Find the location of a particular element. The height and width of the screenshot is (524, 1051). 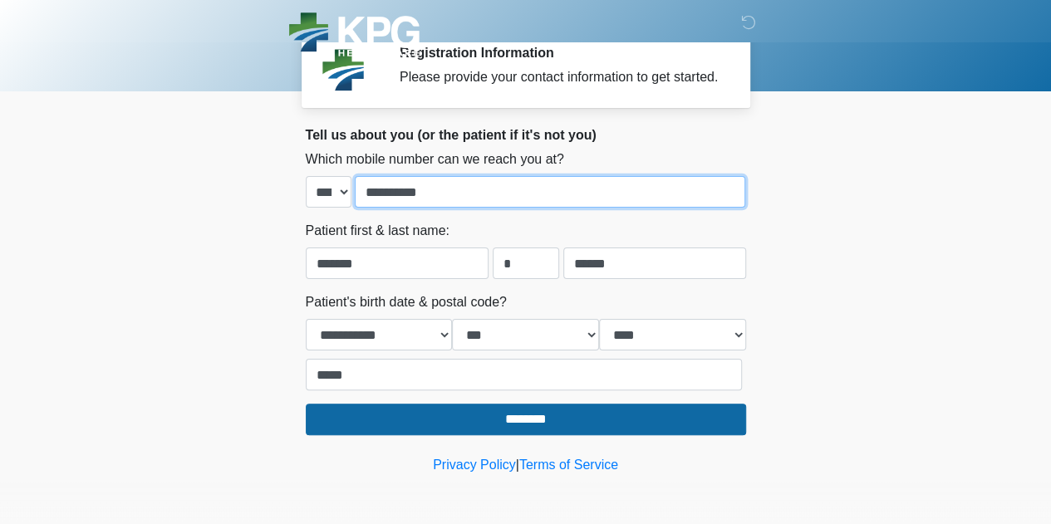

a: Terms of Service is located at coordinates (568, 464).